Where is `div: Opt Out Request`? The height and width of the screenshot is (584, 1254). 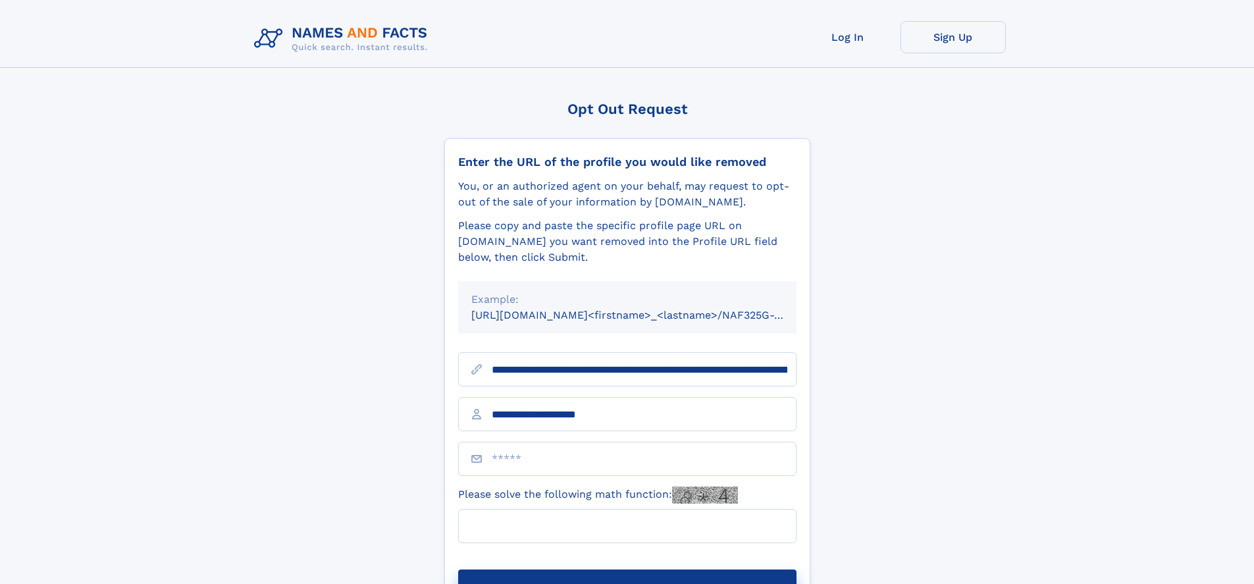 div: Opt Out Request is located at coordinates (627, 109).